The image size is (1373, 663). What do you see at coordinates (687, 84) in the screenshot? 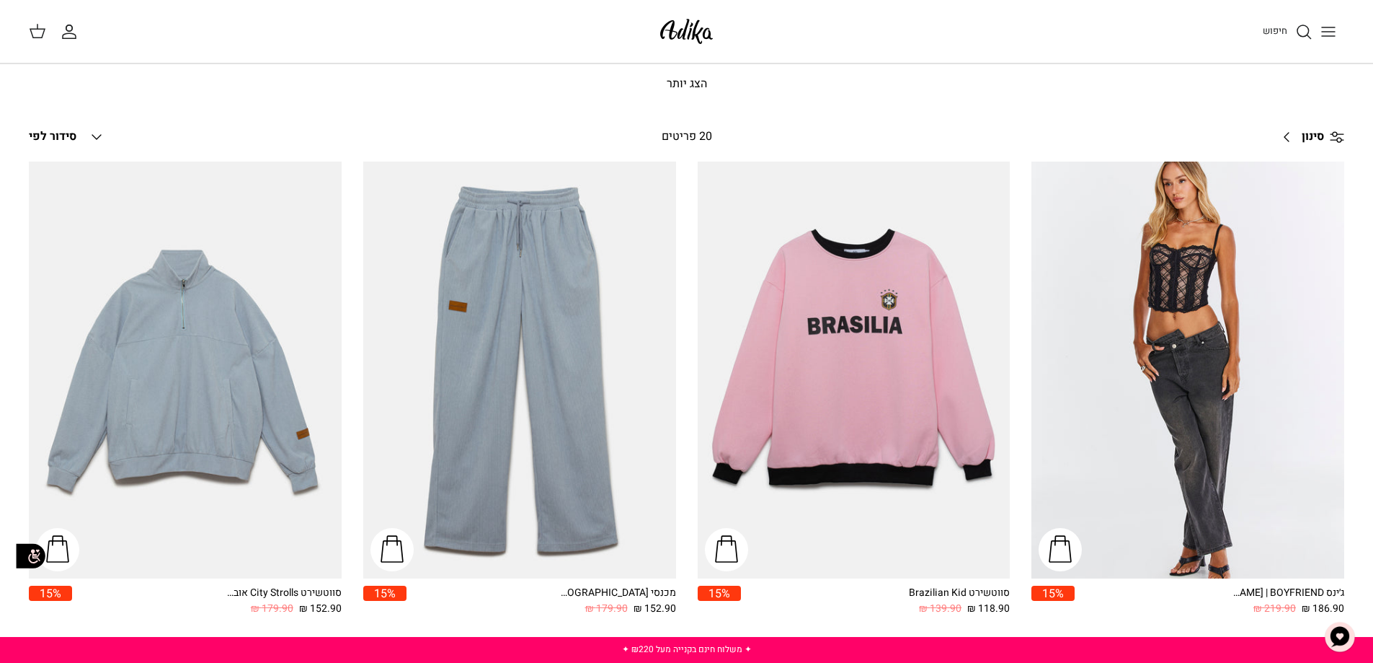
I see `p: הצג יותר` at bounding box center [687, 84].